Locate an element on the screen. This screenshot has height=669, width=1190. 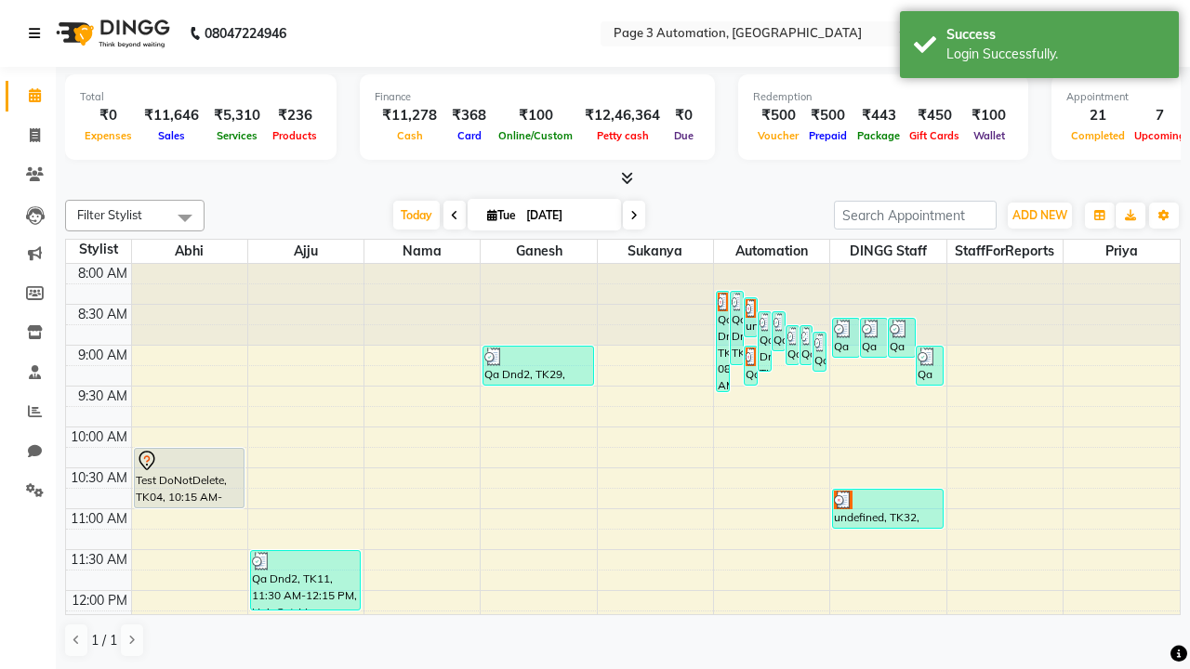
span: Petty cash is located at coordinates (623, 136).